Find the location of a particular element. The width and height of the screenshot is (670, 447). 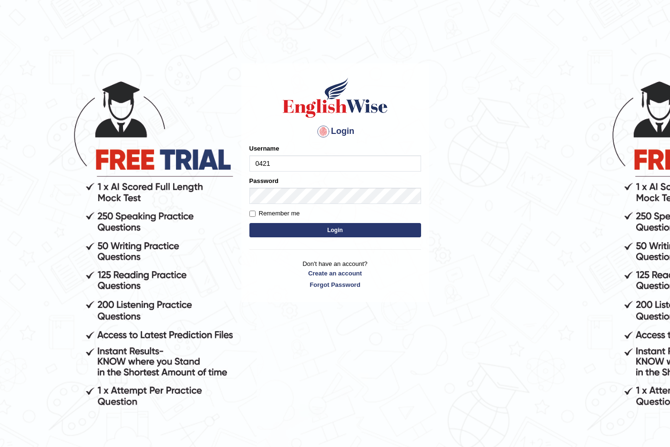

a: Forgot Password is located at coordinates (335, 285).